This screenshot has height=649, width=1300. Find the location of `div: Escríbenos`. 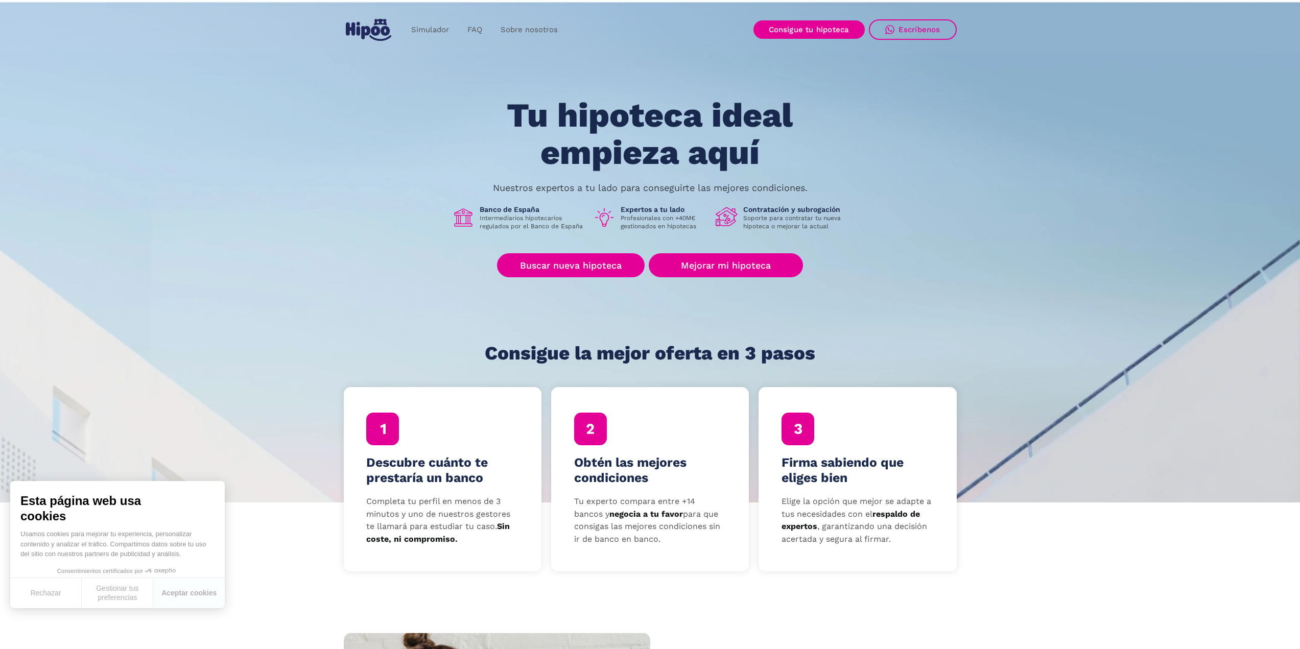

div: Escríbenos is located at coordinates (920, 30).